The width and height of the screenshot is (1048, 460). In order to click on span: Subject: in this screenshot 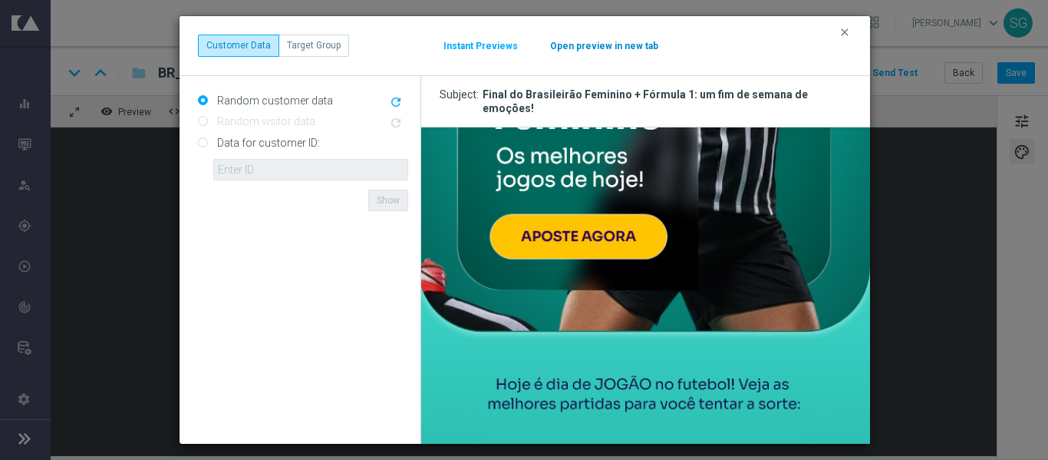, I will do `click(461, 101)`.